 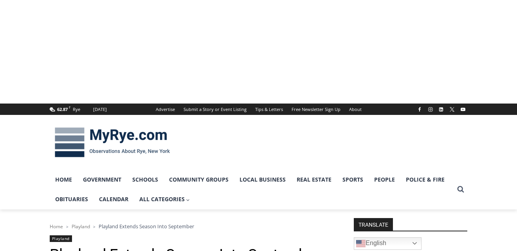 What do you see at coordinates (72, 199) in the screenshot?
I see `a: Obituaries` at bounding box center [72, 199].